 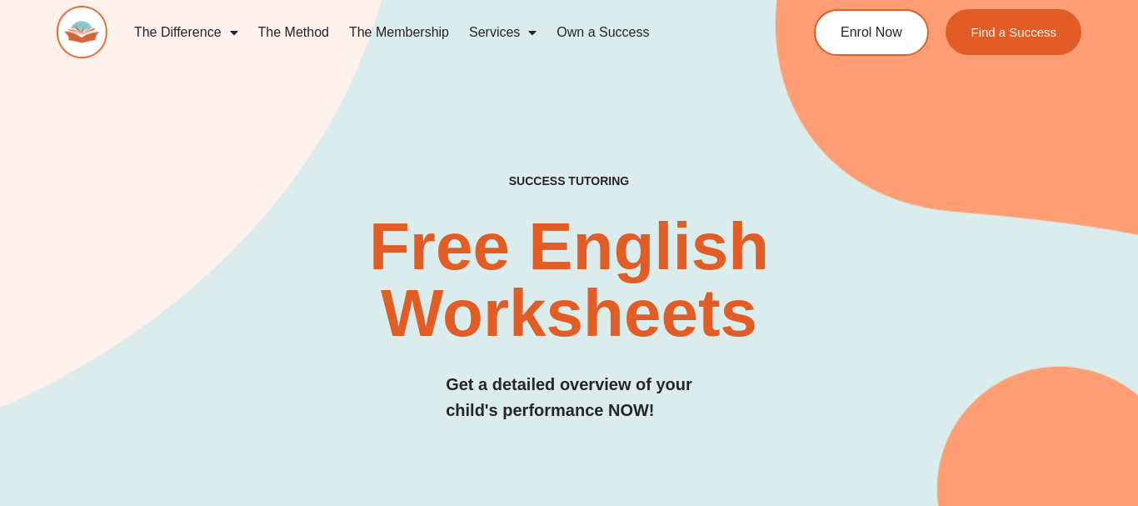 I want to click on a: Services, so click(x=503, y=33).